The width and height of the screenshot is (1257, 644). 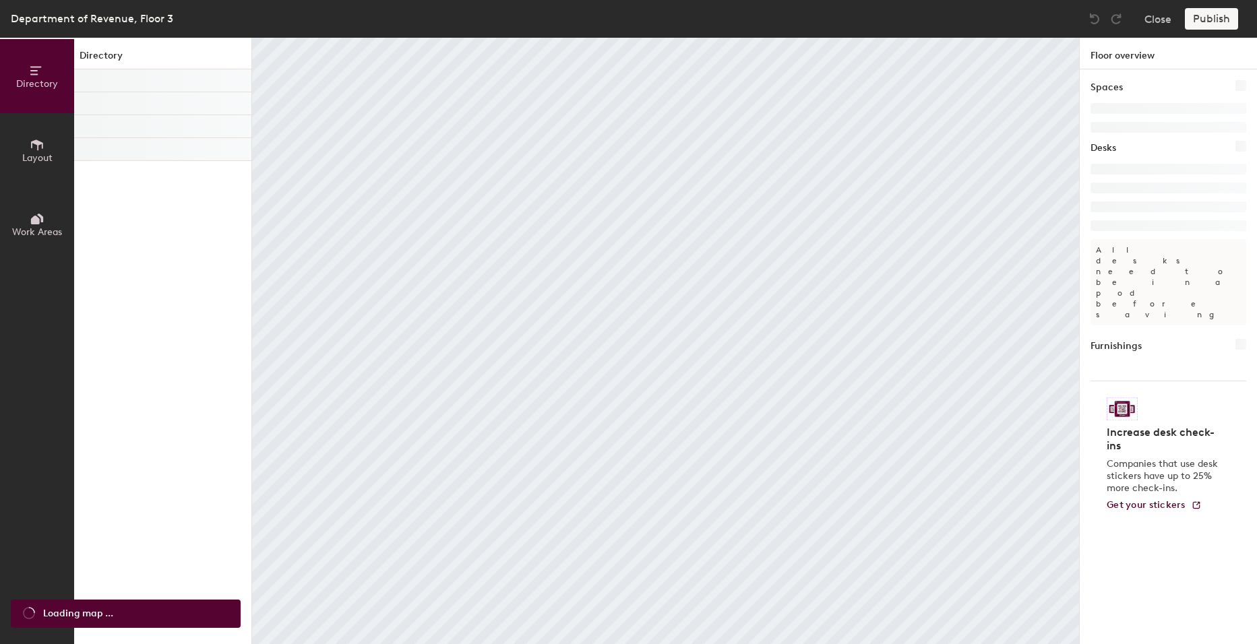 I want to click on h4: Increase desk check-ins, so click(x=1164, y=439).